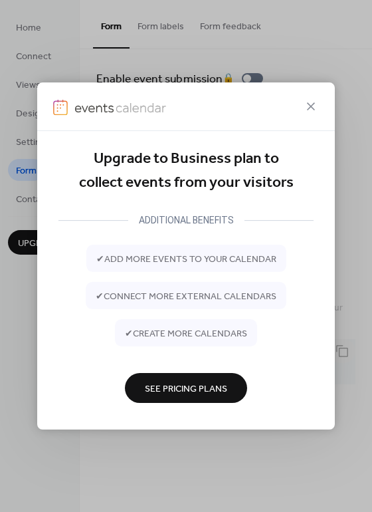 The width and height of the screenshot is (372, 512). What do you see at coordinates (60, 108) in the screenshot?
I see `img: logo-icon` at bounding box center [60, 108].